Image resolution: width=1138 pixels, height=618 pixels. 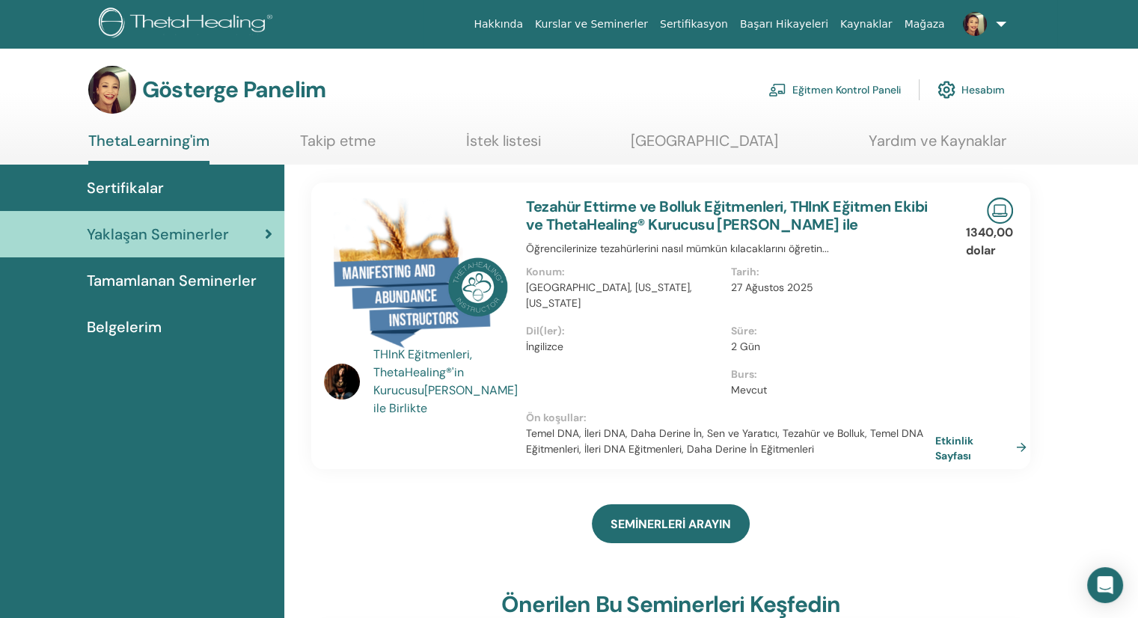 I want to click on font: Yardım ve Kaynaklar, so click(x=938, y=141).